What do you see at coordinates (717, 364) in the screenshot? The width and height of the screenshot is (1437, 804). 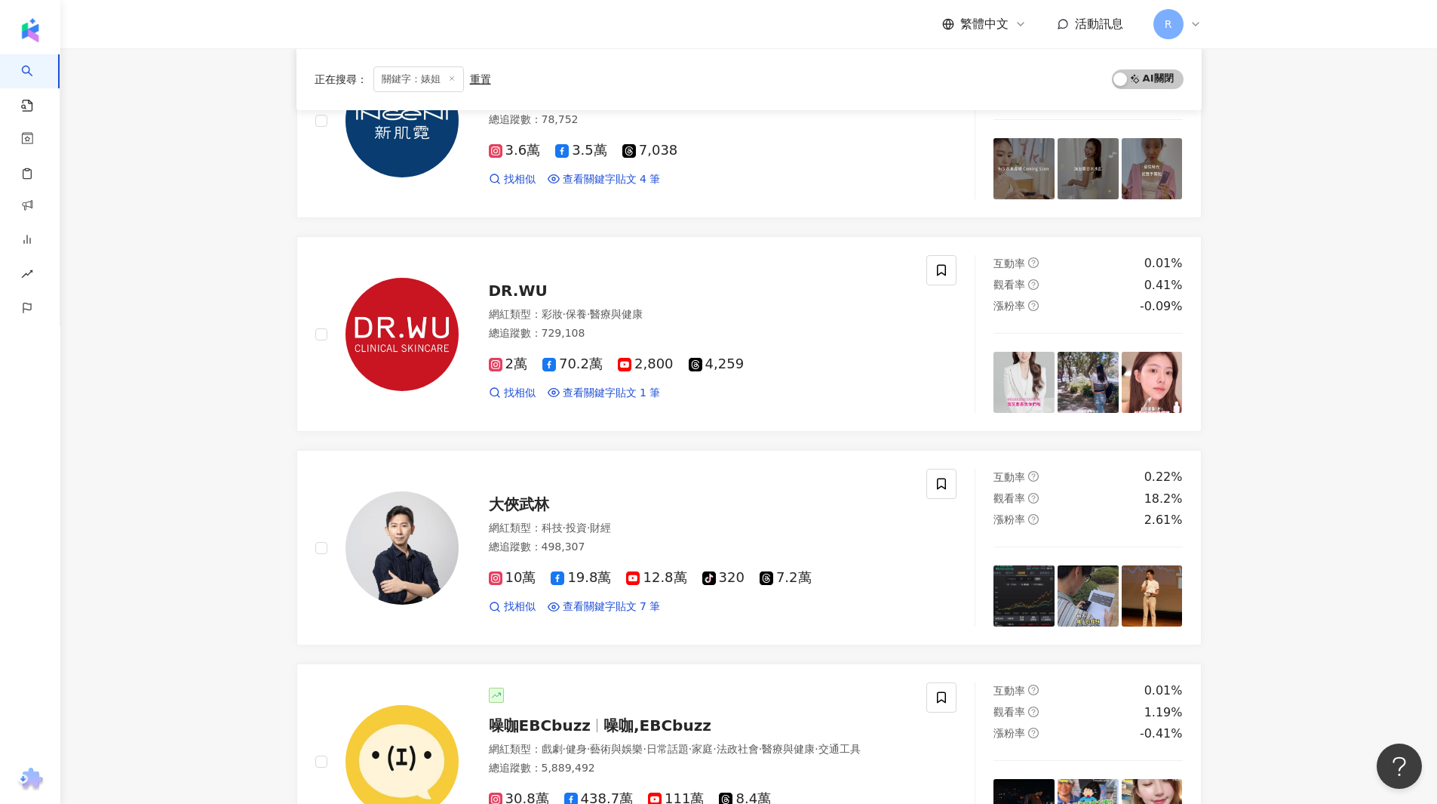 I see `span: 4,259` at bounding box center [717, 364].